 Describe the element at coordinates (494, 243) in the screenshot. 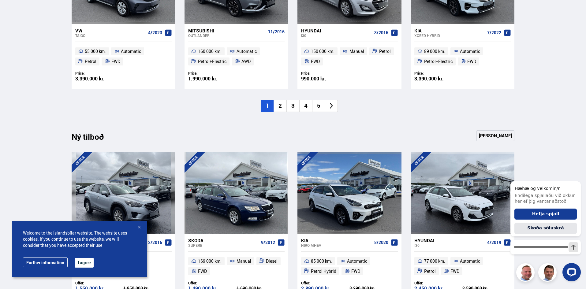

I see `span: 4/2019` at that location.